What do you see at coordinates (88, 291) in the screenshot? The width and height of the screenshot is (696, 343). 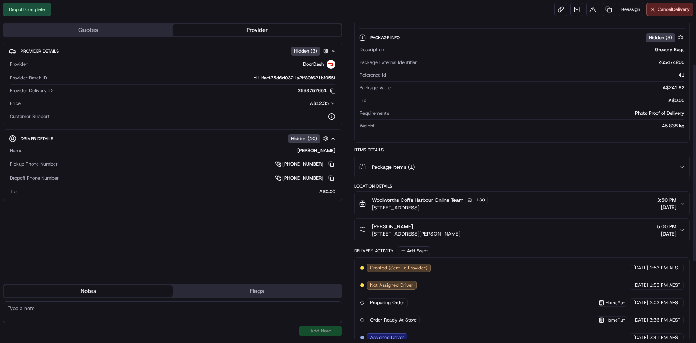 I see `button: Notes` at bounding box center [88, 291].